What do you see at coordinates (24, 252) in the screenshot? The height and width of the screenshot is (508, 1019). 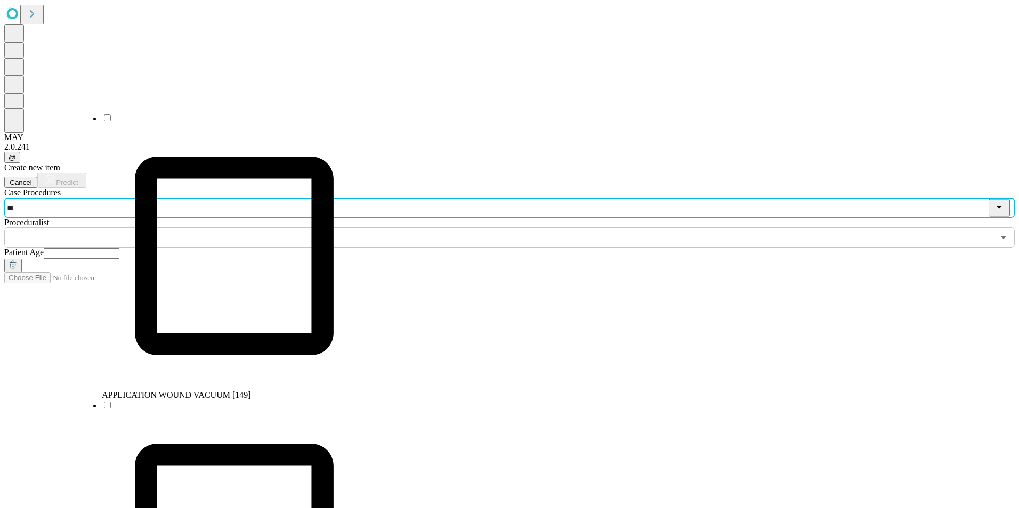 I see `span: Patient Age` at bounding box center [24, 252].